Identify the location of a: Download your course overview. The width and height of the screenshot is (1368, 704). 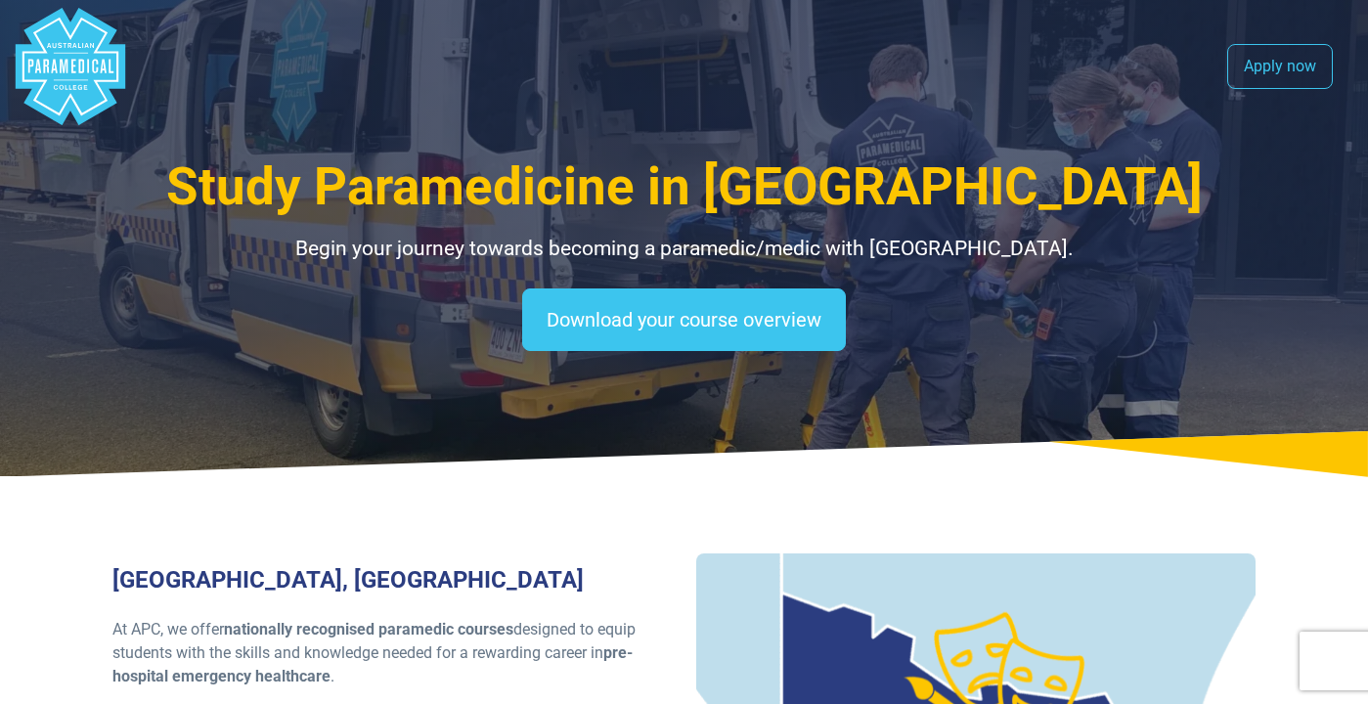
(684, 320).